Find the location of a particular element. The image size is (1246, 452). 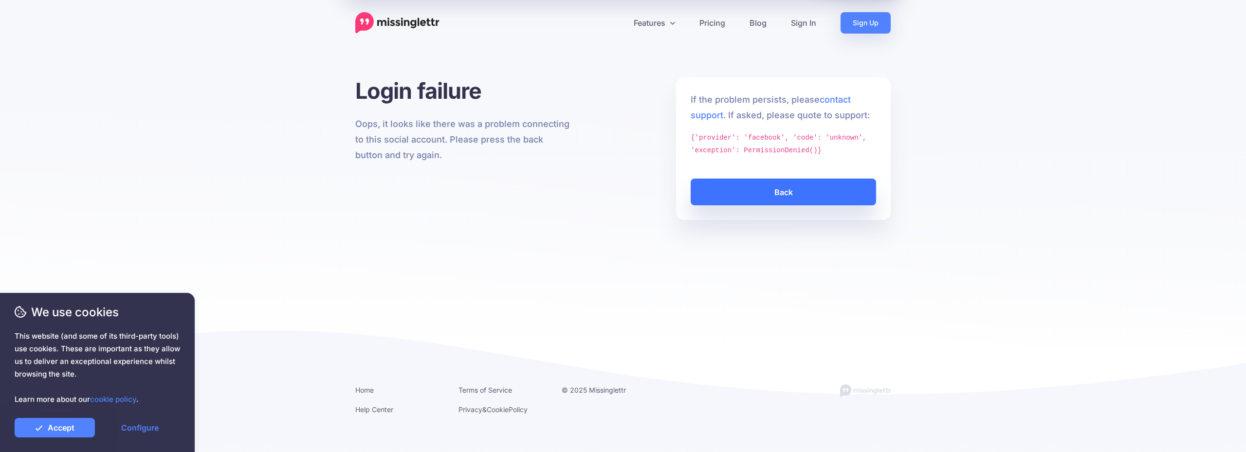

a: Home is located at coordinates (364, 390).